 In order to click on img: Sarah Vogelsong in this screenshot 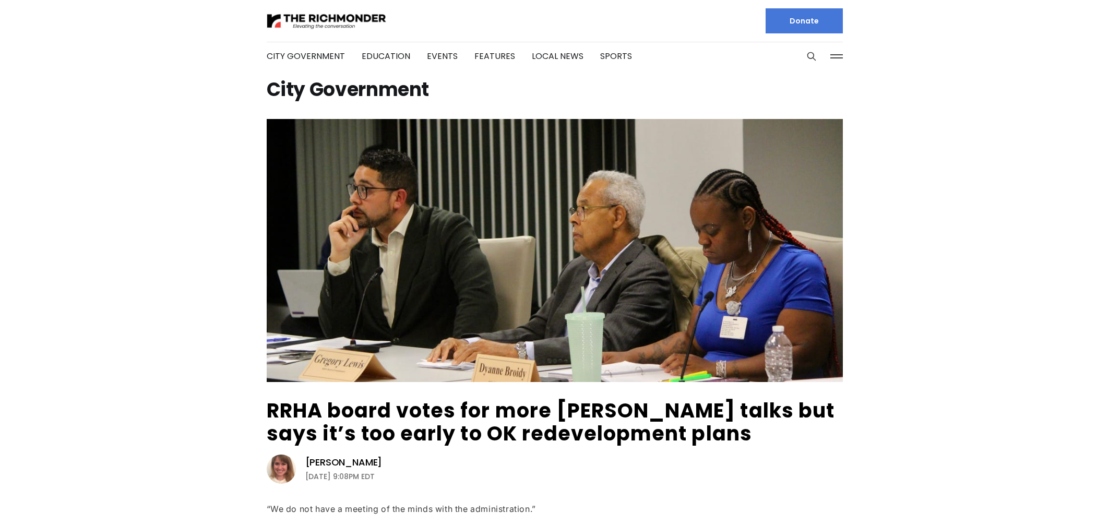, I will do `click(281, 469)`.